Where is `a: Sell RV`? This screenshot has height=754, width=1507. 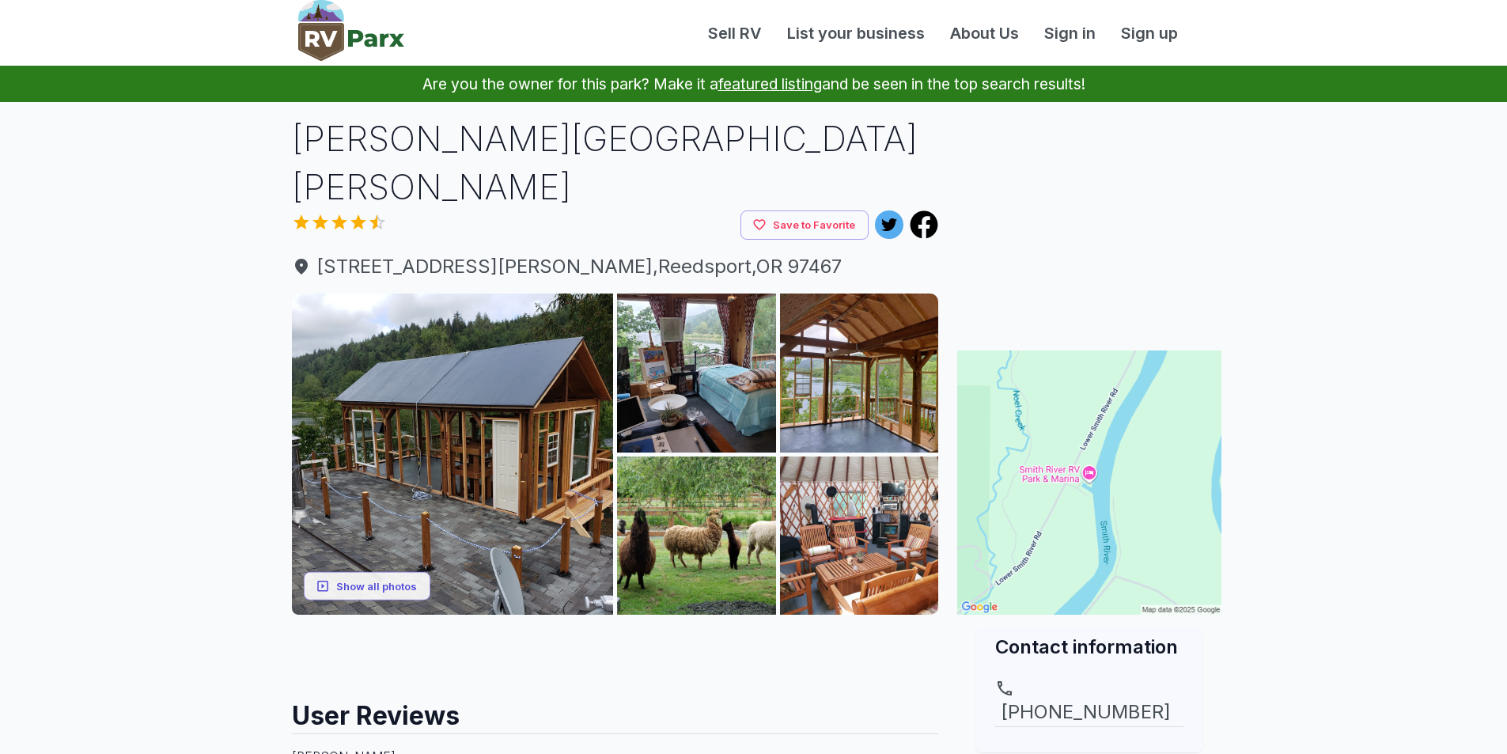 a: Sell RV is located at coordinates (735, 33).